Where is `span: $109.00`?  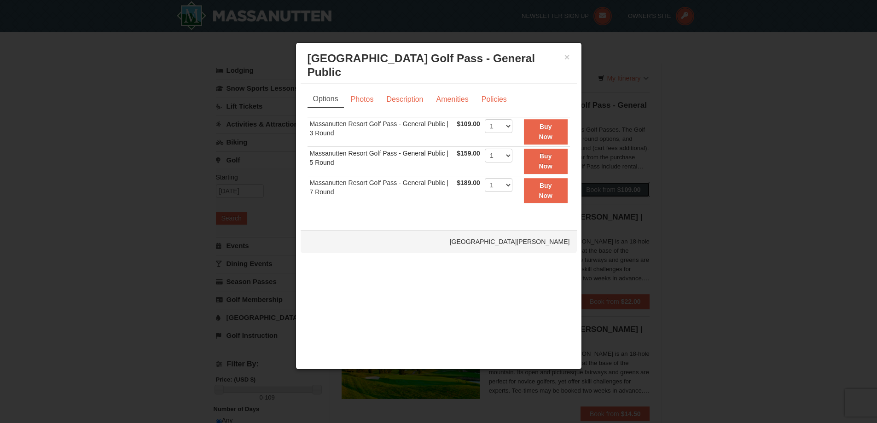 span: $109.00 is located at coordinates (468, 124).